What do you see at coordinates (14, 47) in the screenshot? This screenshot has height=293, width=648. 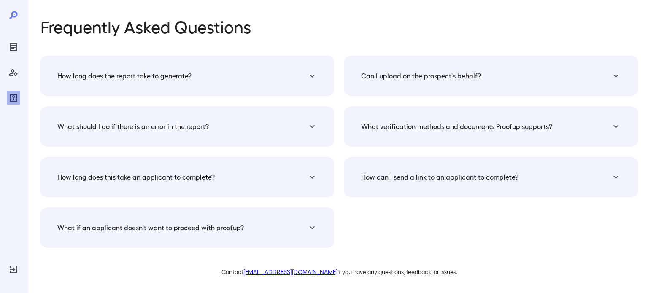 I see `div: Reports` at bounding box center [14, 47].